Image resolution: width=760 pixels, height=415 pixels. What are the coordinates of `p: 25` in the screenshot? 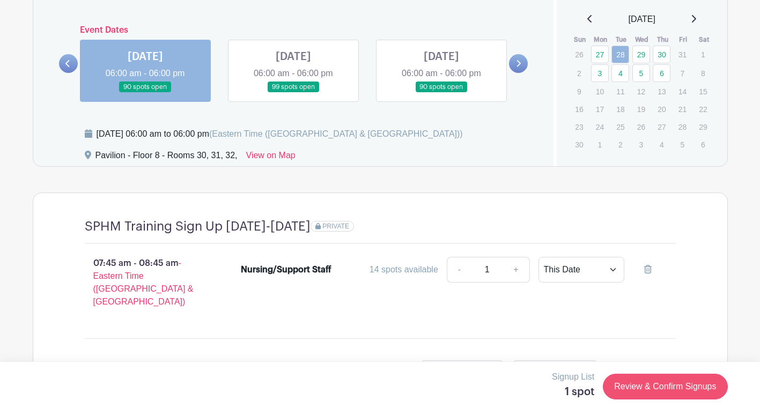 It's located at (620, 127).